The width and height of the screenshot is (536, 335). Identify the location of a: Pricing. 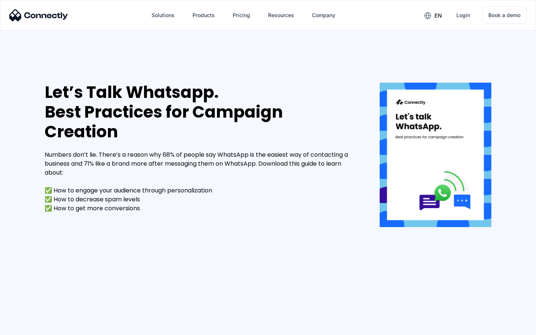
(241, 15).